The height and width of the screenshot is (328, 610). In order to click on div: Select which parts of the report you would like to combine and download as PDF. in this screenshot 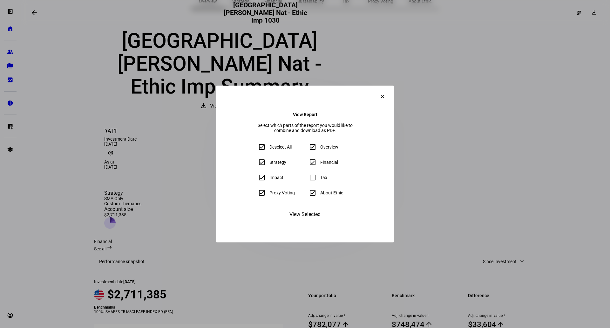, I will do `click(305, 128)`.